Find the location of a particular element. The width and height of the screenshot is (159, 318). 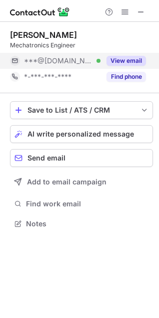

span: Send email is located at coordinates (46, 158).